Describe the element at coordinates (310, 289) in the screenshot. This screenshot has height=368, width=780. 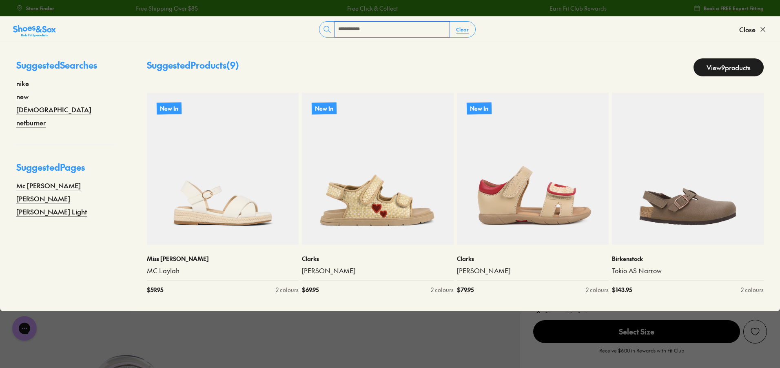
I see `span: $ 69.95` at that location.